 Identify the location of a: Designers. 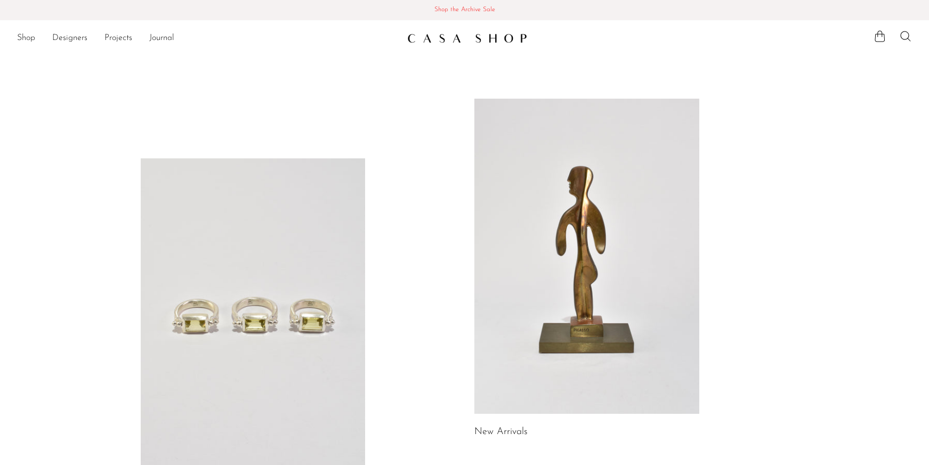
(70, 38).